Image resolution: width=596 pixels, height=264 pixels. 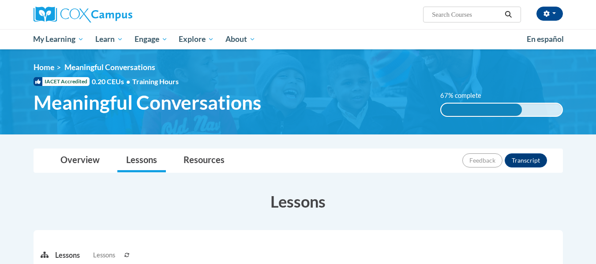 I want to click on div: 67% complete, so click(x=481, y=110).